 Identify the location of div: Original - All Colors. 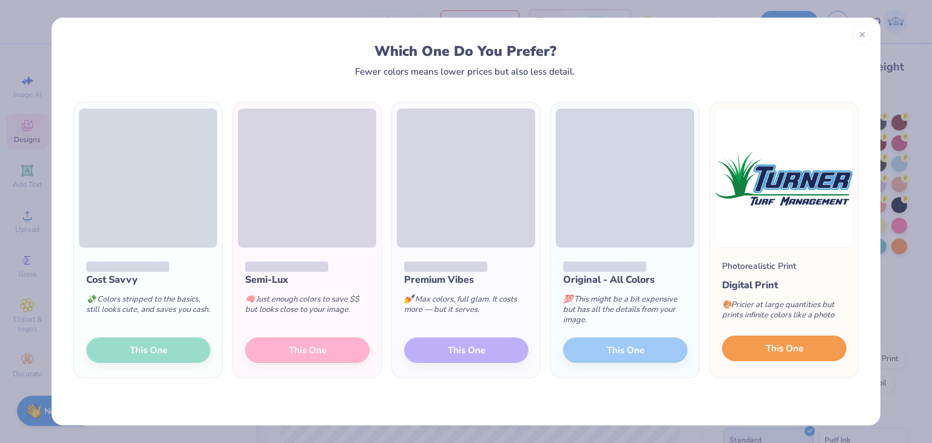
(625, 280).